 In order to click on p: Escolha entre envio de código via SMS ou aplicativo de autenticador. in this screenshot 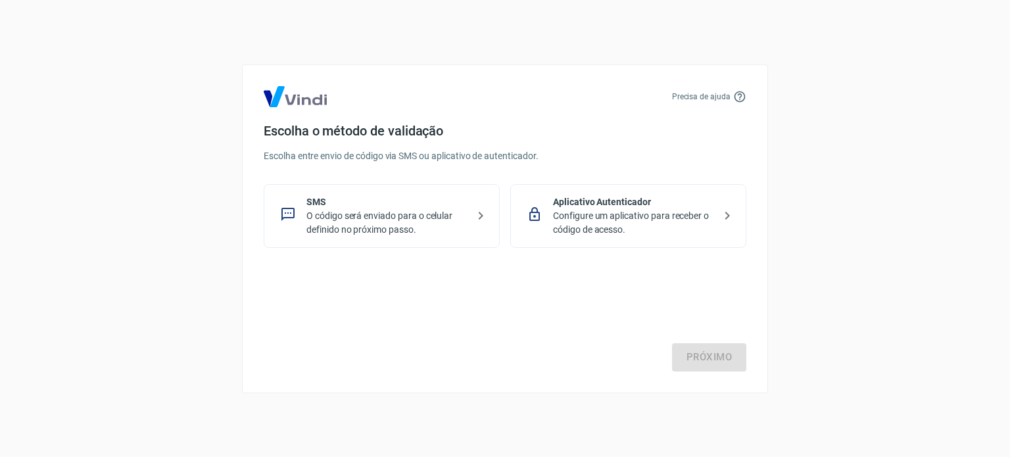, I will do `click(505, 156)`.